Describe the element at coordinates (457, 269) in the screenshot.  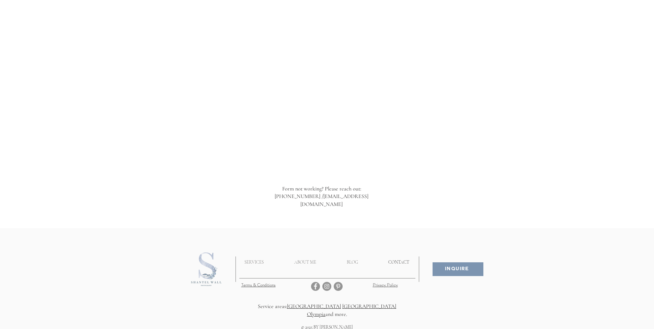
I see `span: Inquire` at that location.